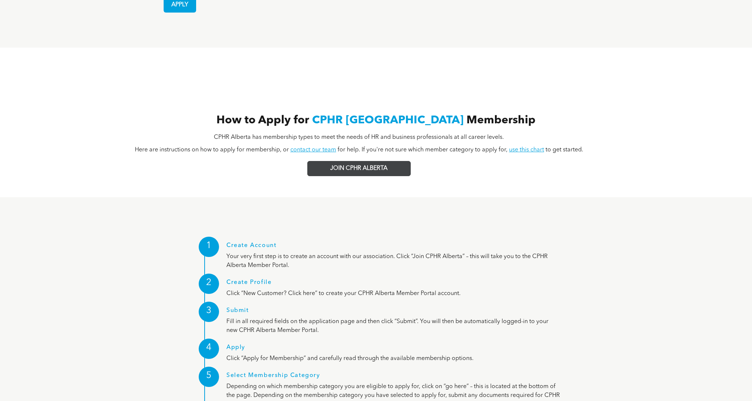 The height and width of the screenshot is (401, 752). What do you see at coordinates (394, 284) in the screenshot?
I see `h1: Create Profile` at bounding box center [394, 284].